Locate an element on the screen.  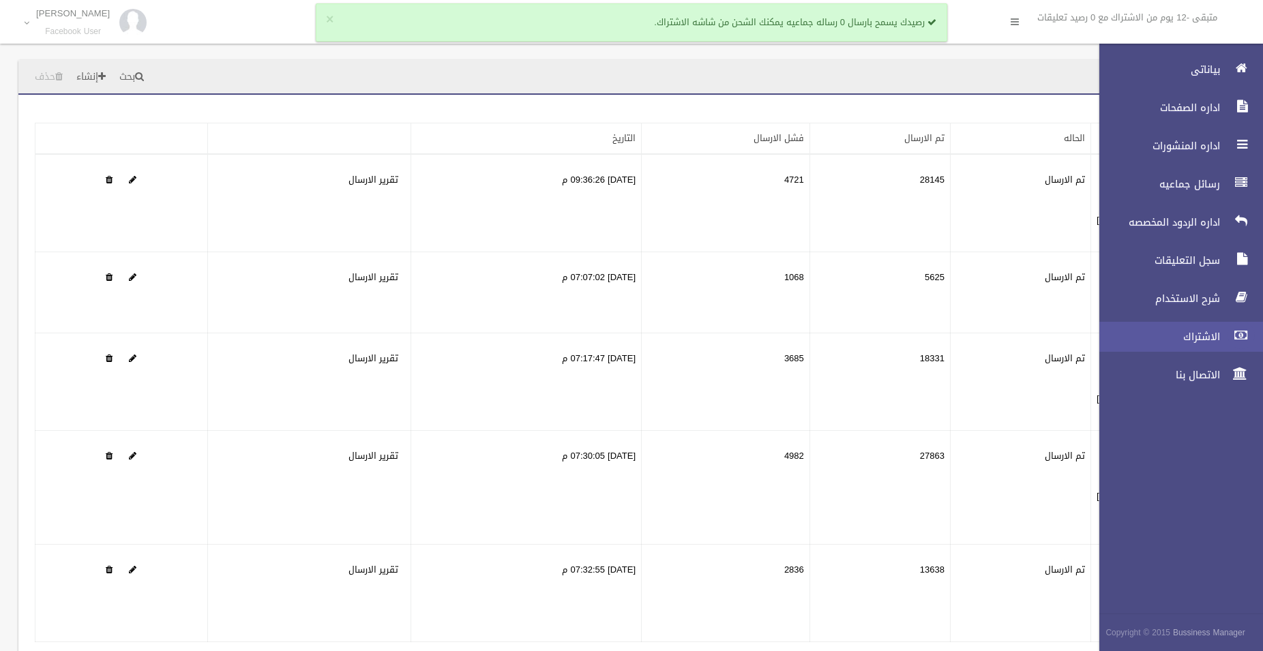
td: 13638 is located at coordinates (880, 593).